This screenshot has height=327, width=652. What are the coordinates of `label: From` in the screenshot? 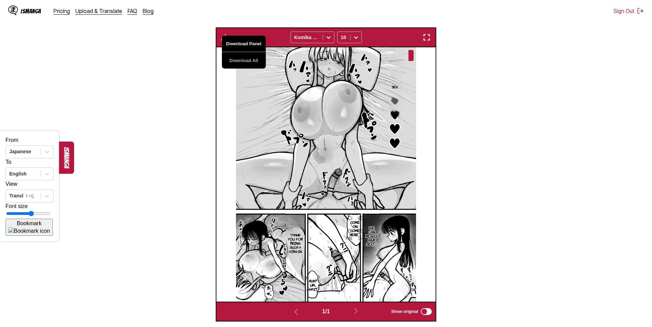 It's located at (12, 140).